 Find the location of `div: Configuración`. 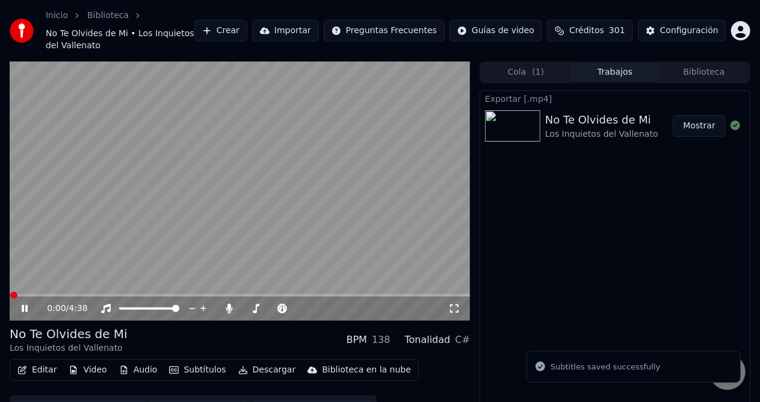

div: Configuración is located at coordinates (689, 31).